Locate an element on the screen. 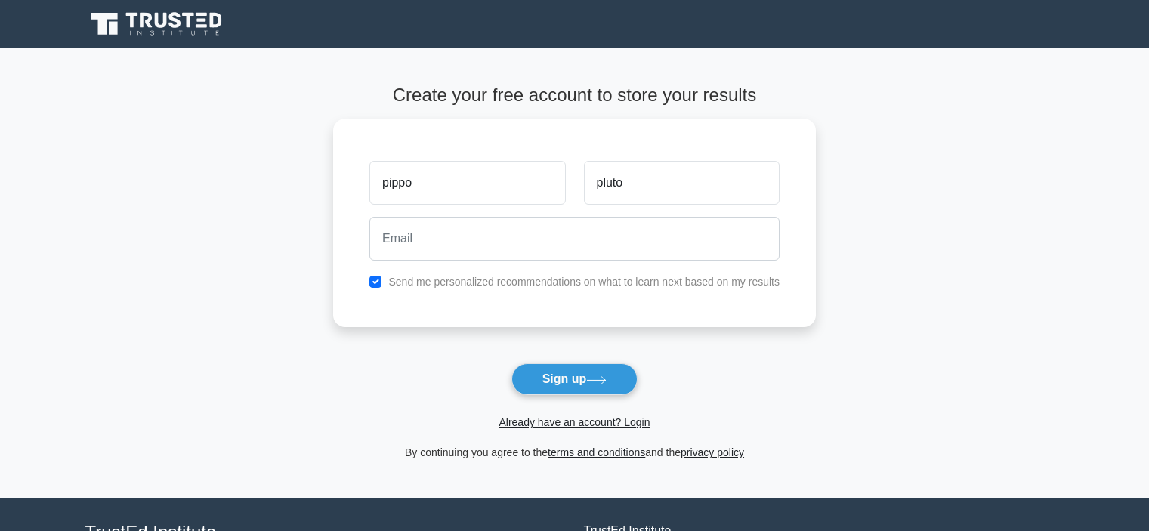 This screenshot has height=531, width=1149. button: Sign up is located at coordinates (575, 379).